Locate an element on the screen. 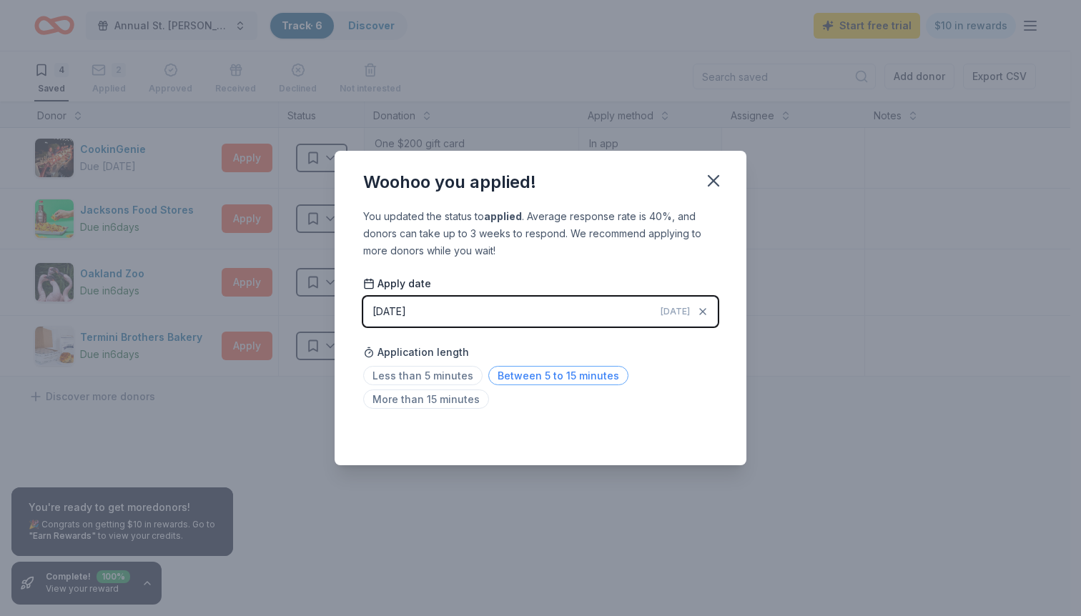 This screenshot has height=616, width=1081. span: Apply date is located at coordinates (397, 284).